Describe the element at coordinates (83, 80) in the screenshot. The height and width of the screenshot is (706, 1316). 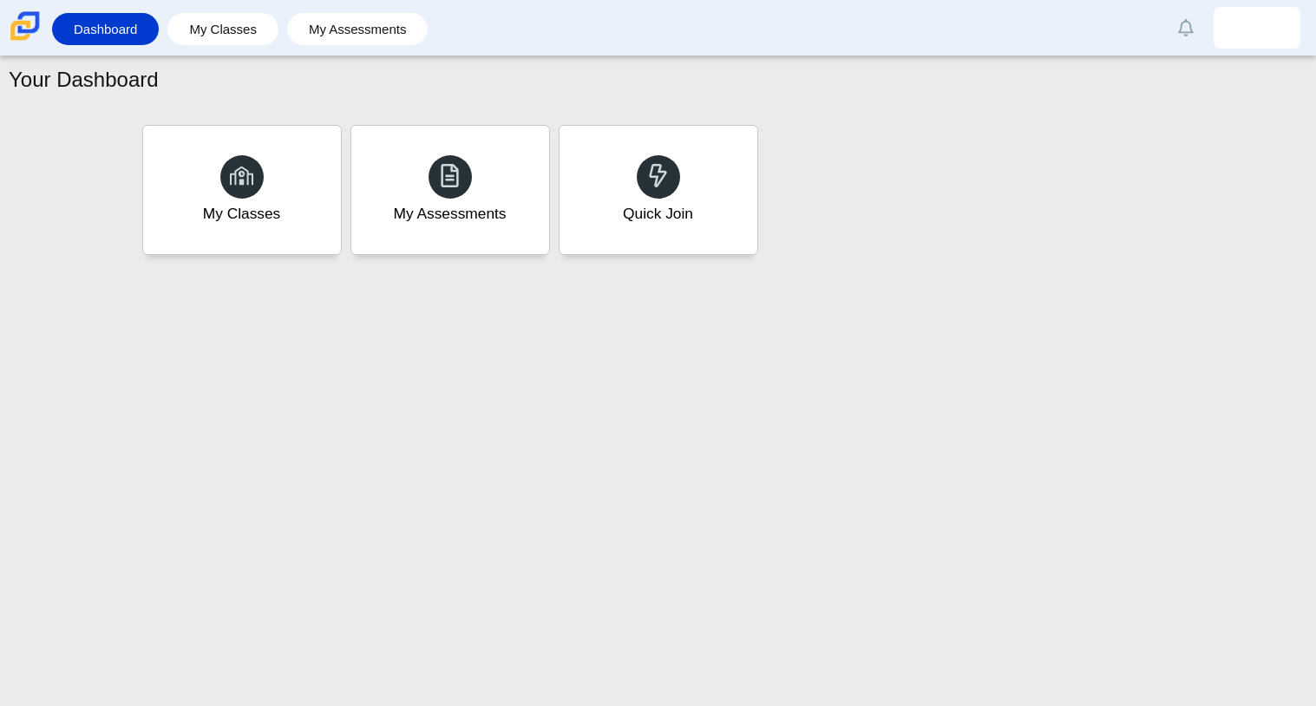
I see `h1: Your Dashboard` at that location.